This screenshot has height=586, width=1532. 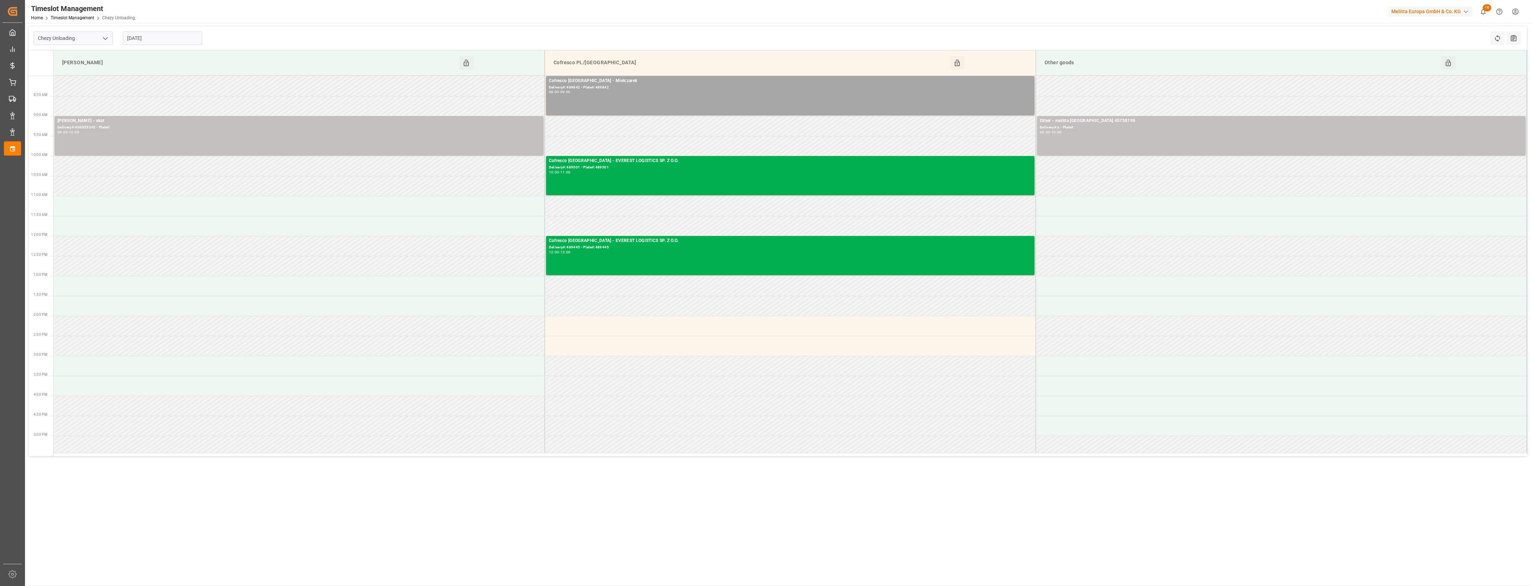 What do you see at coordinates (40, 295) in the screenshot?
I see `span: 1:30 PM` at bounding box center [40, 295].